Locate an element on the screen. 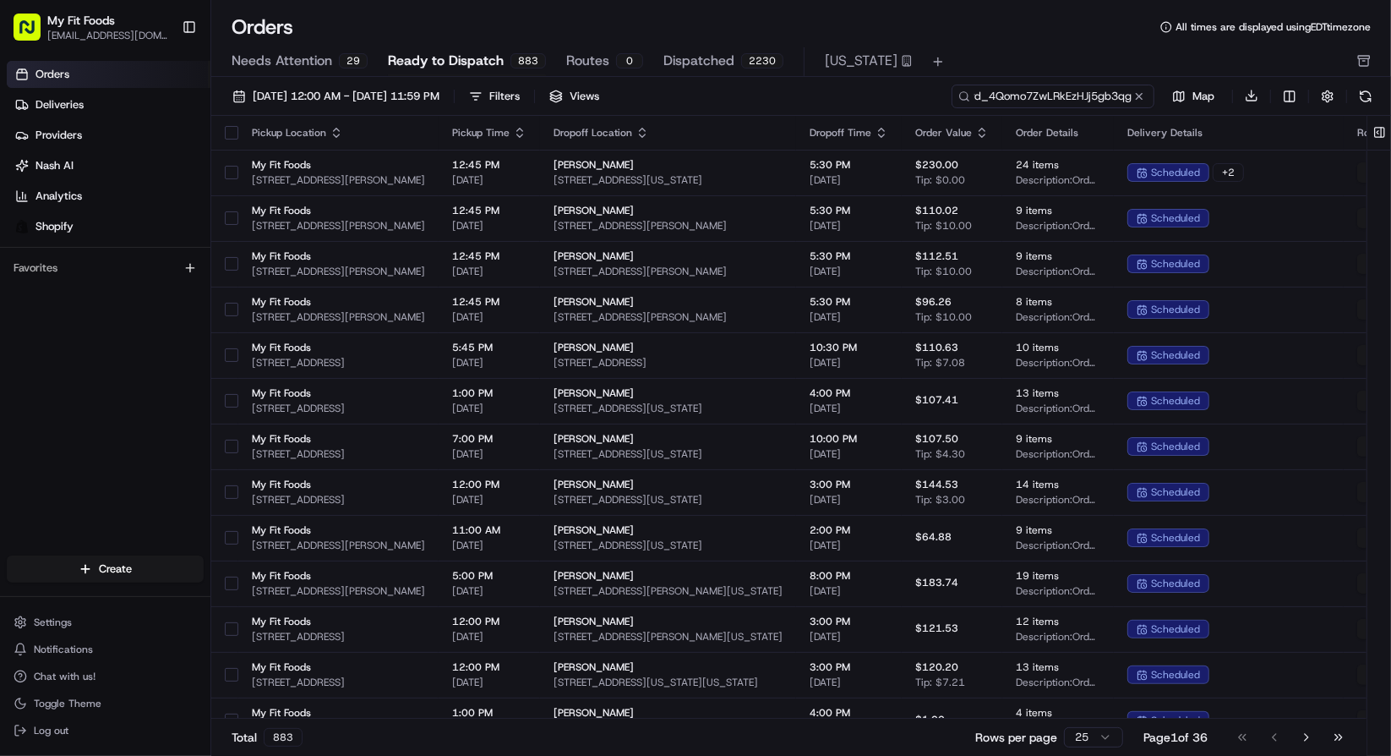 This screenshot has height=756, width=1391. span: 2:00 PM is located at coordinates (849, 530).